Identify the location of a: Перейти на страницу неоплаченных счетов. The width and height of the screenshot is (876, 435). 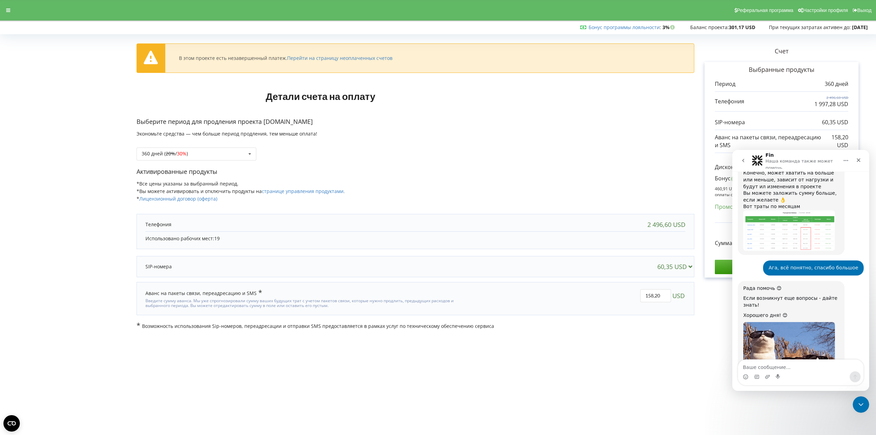
(340, 58).